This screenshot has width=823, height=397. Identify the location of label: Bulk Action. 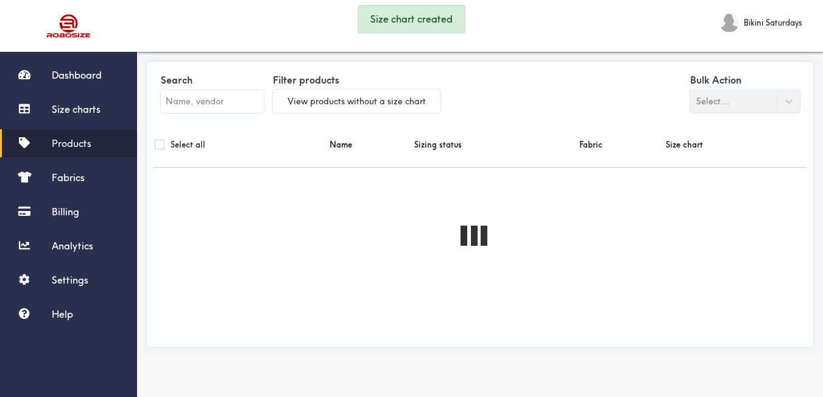
(745, 80).